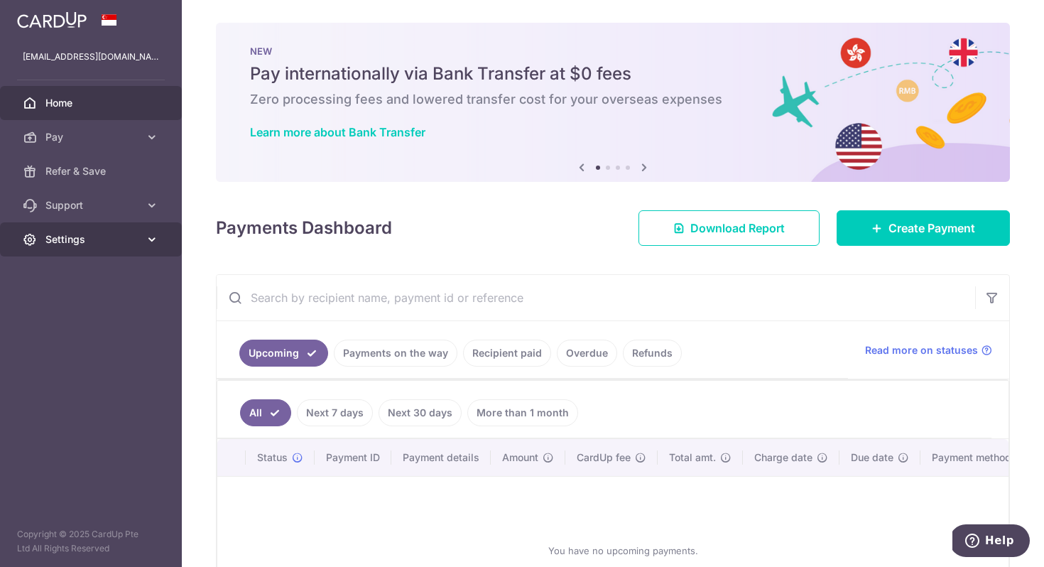 The height and width of the screenshot is (567, 1044). Describe the element at coordinates (420, 412) in the screenshot. I see `a: Next 30 days` at that location.